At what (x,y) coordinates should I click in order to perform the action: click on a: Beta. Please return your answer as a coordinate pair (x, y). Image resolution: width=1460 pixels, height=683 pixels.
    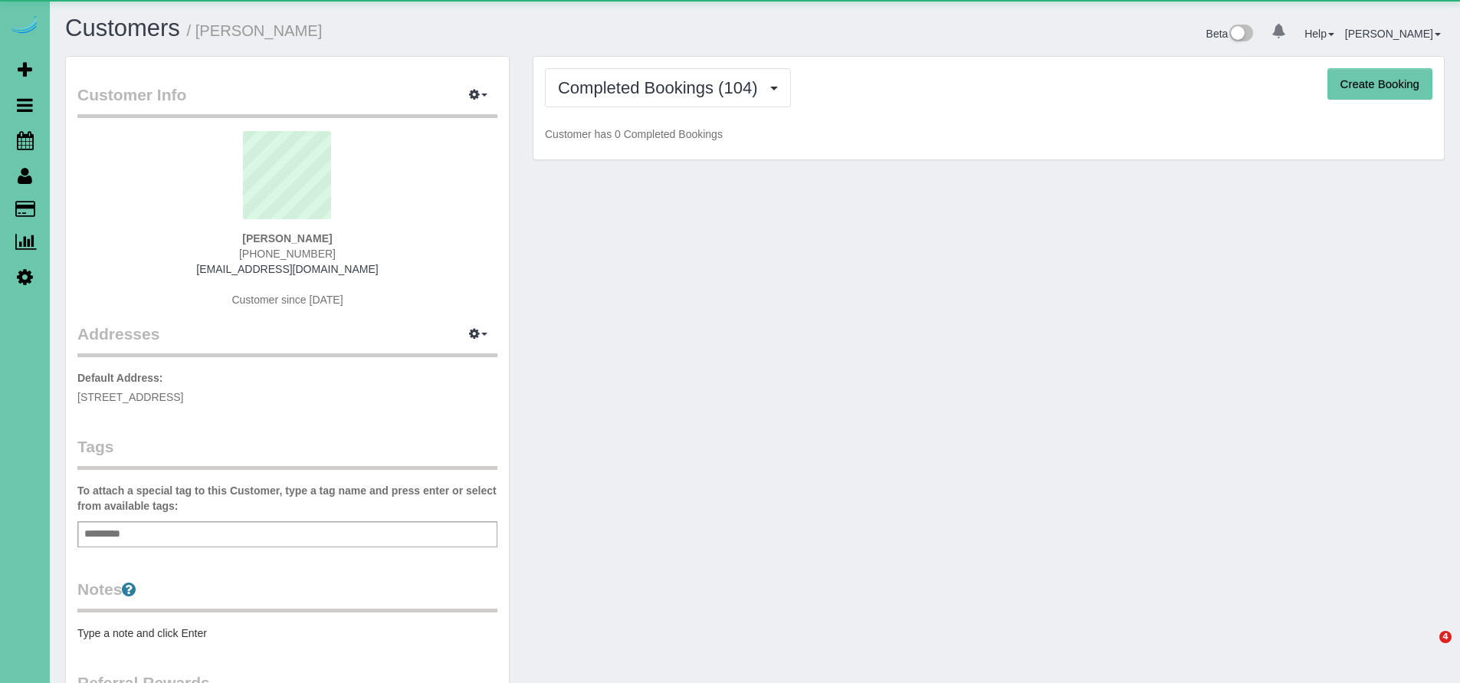
    Looking at the image, I should click on (1230, 34).